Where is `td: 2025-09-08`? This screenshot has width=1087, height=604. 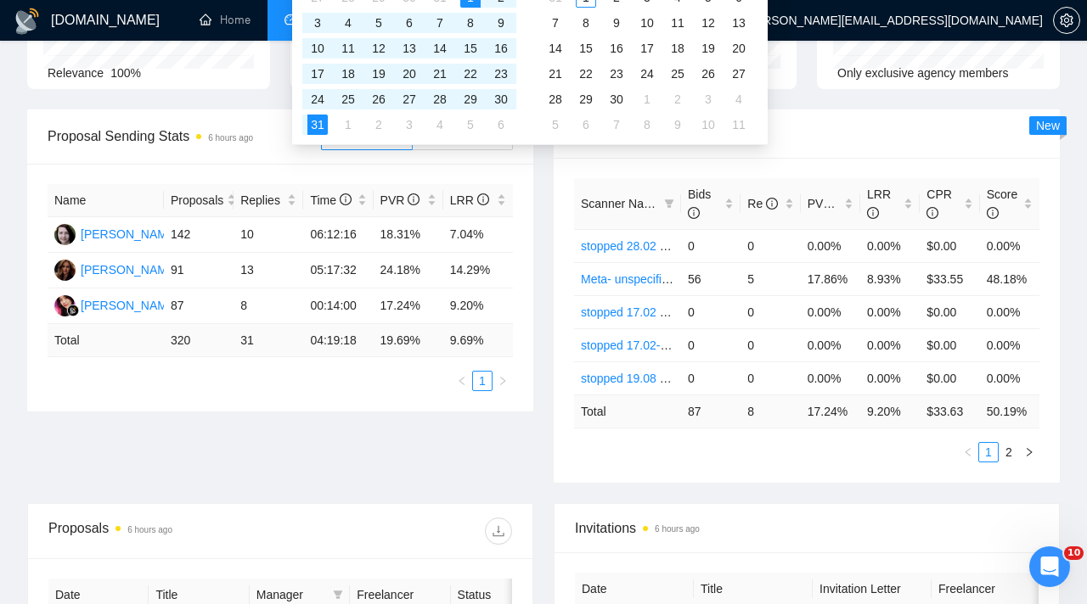
td: 2025-09-08 is located at coordinates (586, 23).